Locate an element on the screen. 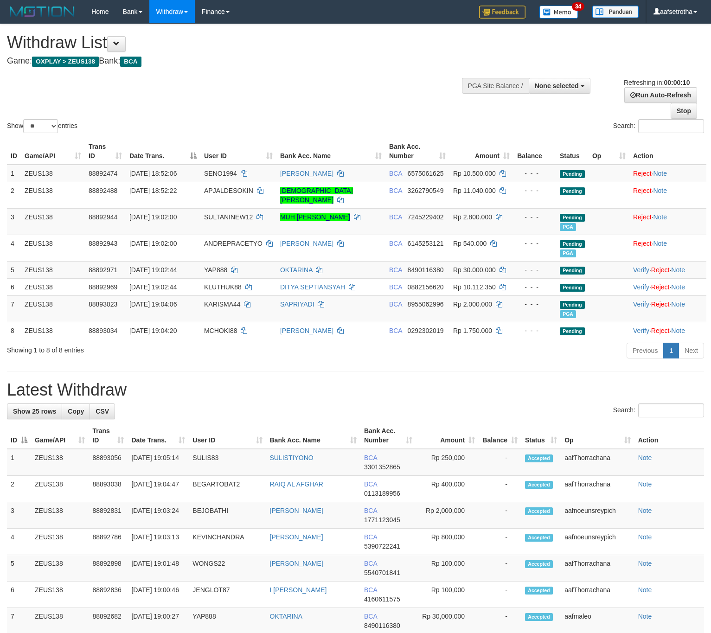  a: Verify is located at coordinates (641, 331).